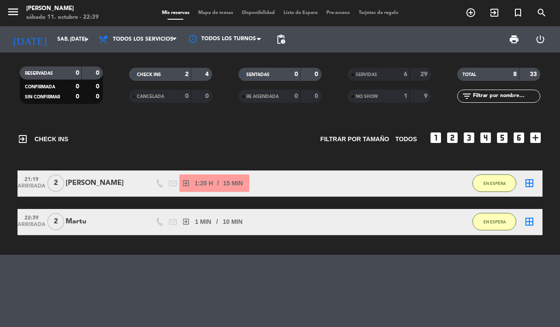 Image resolution: width=560 pixels, height=327 pixels. Describe the element at coordinates (204, 183) in the screenshot. I see `span: 1:20 H` at that location.